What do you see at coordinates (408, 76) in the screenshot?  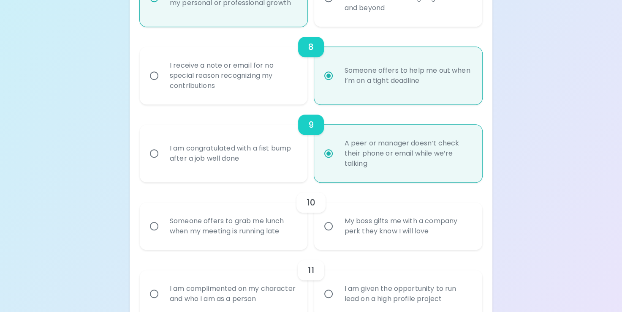 I see `div: Someone offers to help me out when I’m on a tight deadline` at bounding box center [408, 76].